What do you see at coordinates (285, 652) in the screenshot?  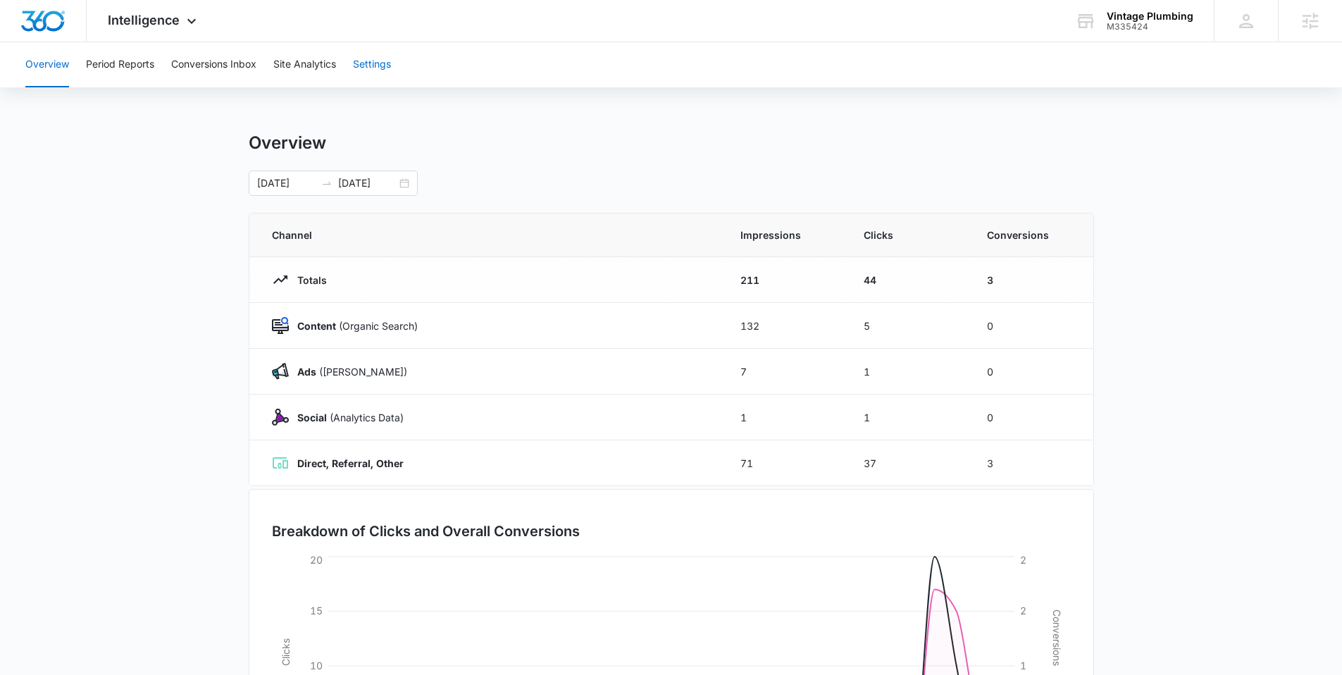 I see `tspan: Clicks` at bounding box center [285, 652].